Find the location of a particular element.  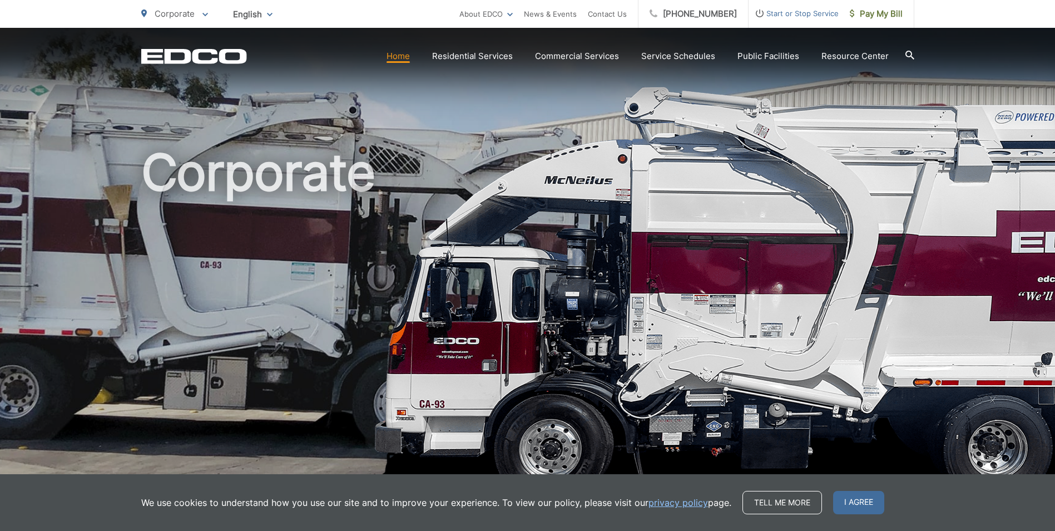

a: privacy policy is located at coordinates (678, 502).